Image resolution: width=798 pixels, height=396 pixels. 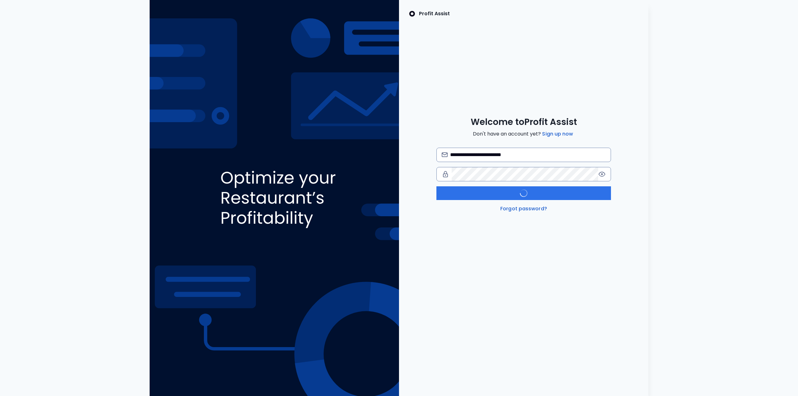 I want to click on a: Sign up now, so click(x=558, y=134).